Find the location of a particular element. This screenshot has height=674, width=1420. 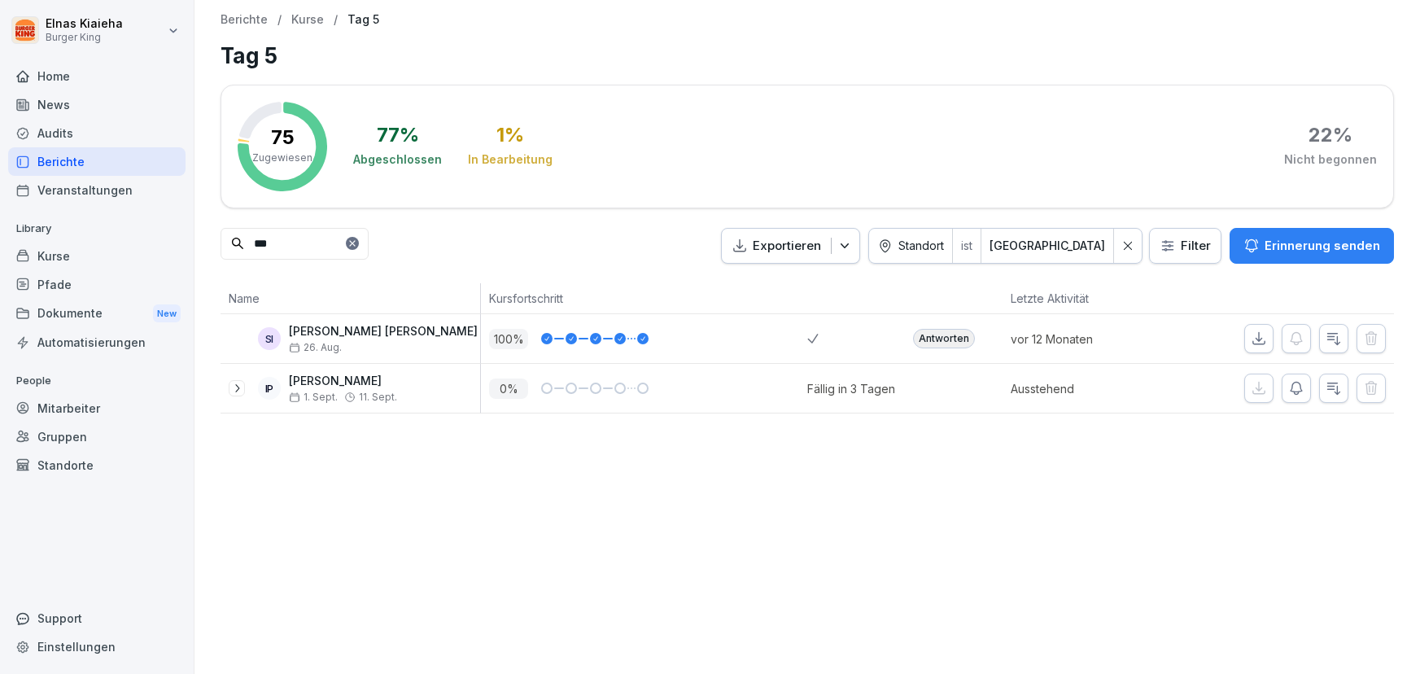

p: Berichte is located at coordinates (244, 20).